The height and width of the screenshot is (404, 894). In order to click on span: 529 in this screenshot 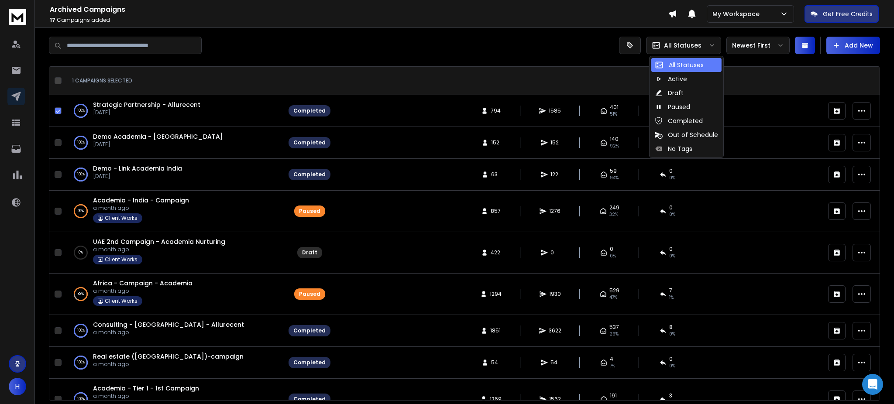, I will do `click(614, 291)`.